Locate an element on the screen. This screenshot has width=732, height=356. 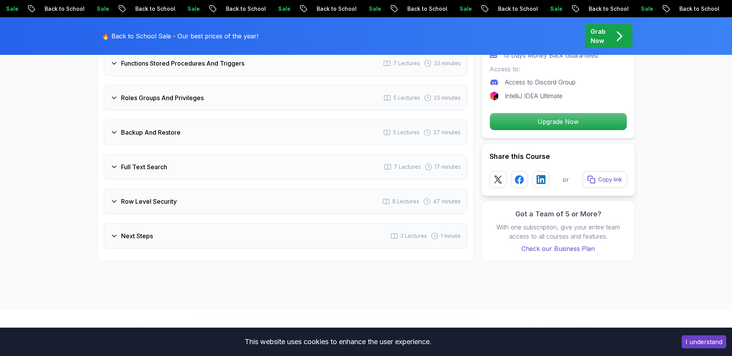
h3: Full Text Search is located at coordinates (144, 167).